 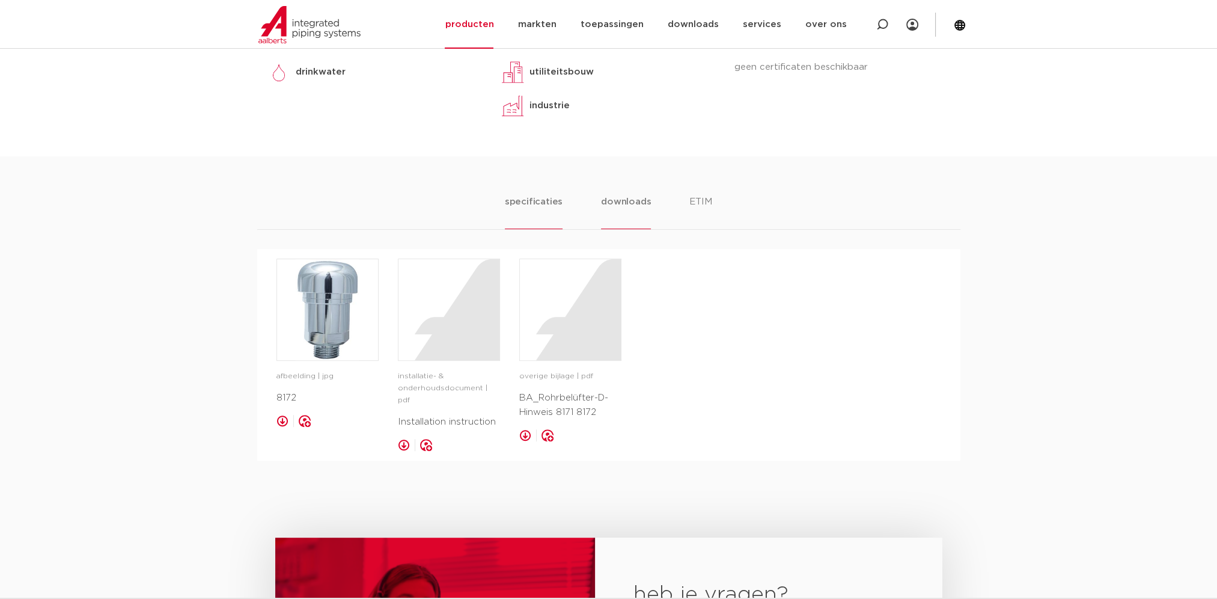 What do you see at coordinates (570, 376) in the screenshot?
I see `p: overige bijlage | pdf` at bounding box center [570, 376].